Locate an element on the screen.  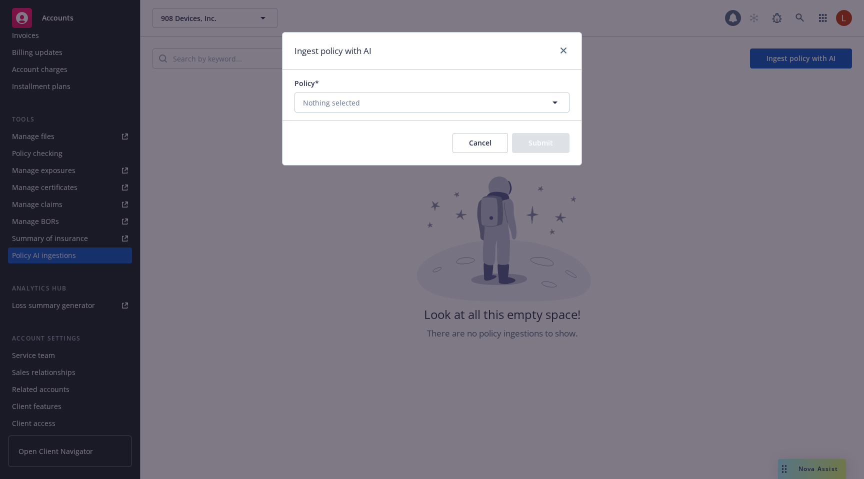
span: Nothing selected is located at coordinates (331, 102).